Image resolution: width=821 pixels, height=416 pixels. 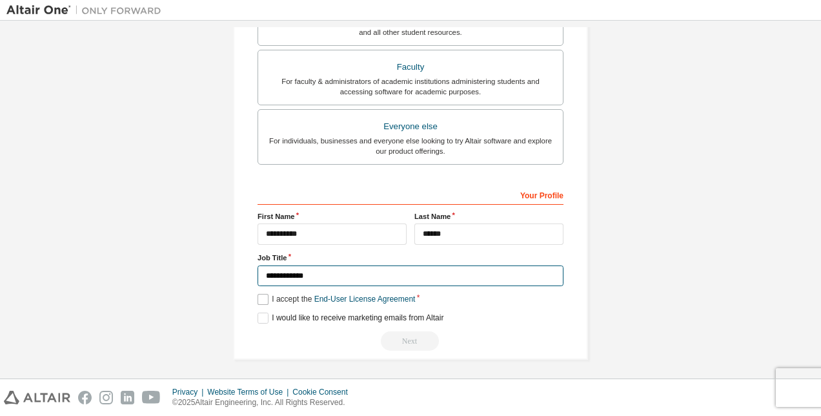 I want to click on div: Cookie Consent, so click(x=323, y=392).